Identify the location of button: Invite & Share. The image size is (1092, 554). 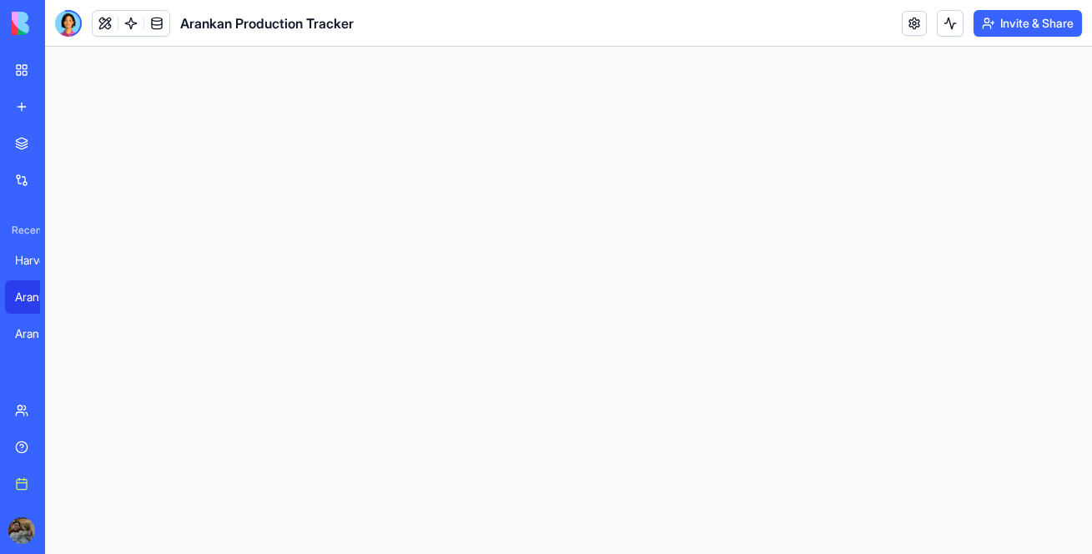
(1028, 23).